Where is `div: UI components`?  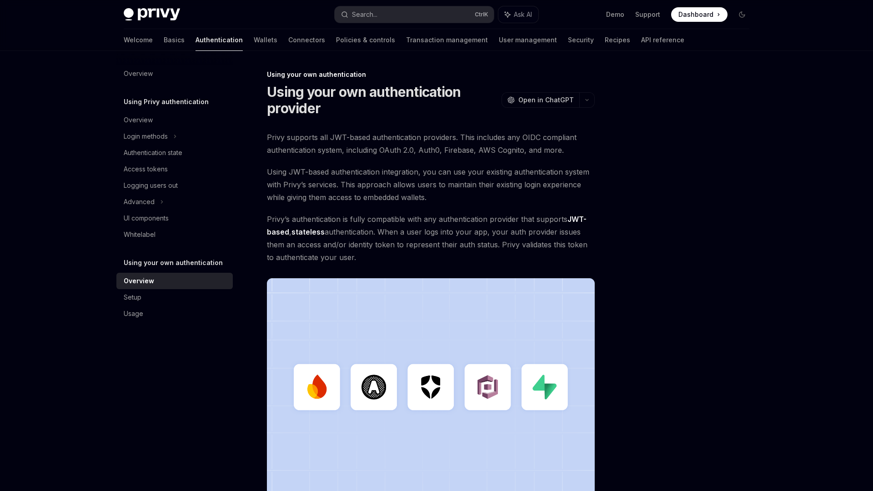
div: UI components is located at coordinates (146, 218).